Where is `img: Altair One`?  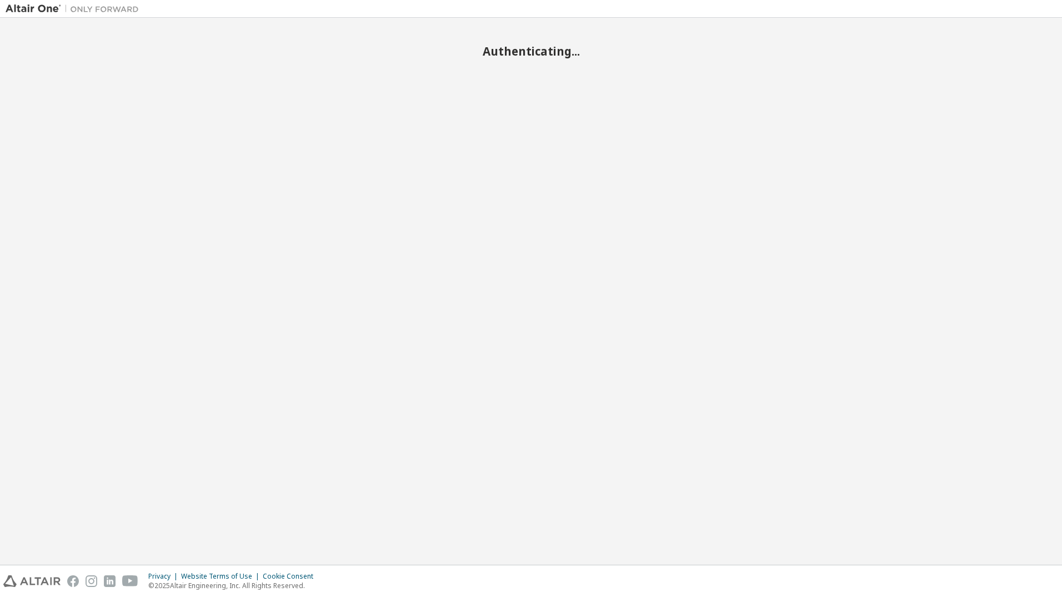
img: Altair One is located at coordinates (75, 9).